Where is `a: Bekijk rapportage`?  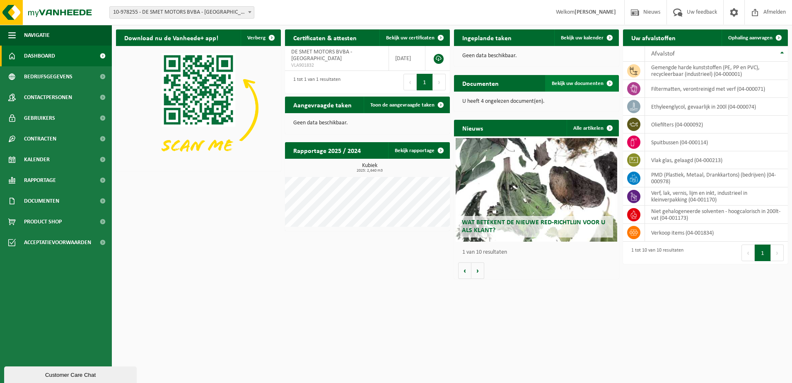 a: Bekijk rapportage is located at coordinates (419, 150).